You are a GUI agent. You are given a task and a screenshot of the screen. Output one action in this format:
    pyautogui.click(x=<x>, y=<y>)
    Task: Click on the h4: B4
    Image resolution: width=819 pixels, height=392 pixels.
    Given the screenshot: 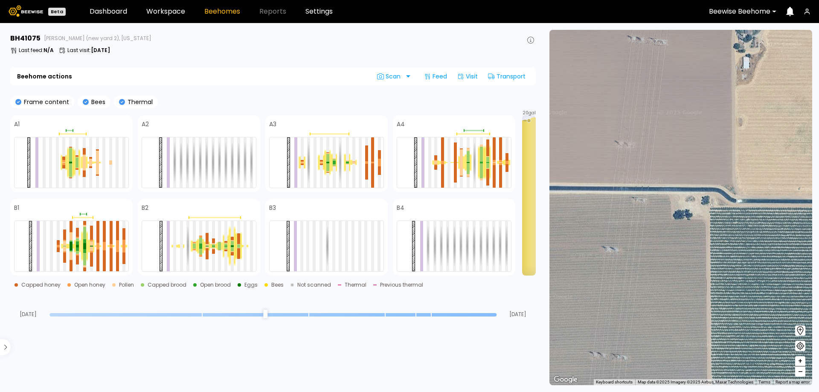 What is the action you would take?
    pyautogui.click(x=400, y=208)
    